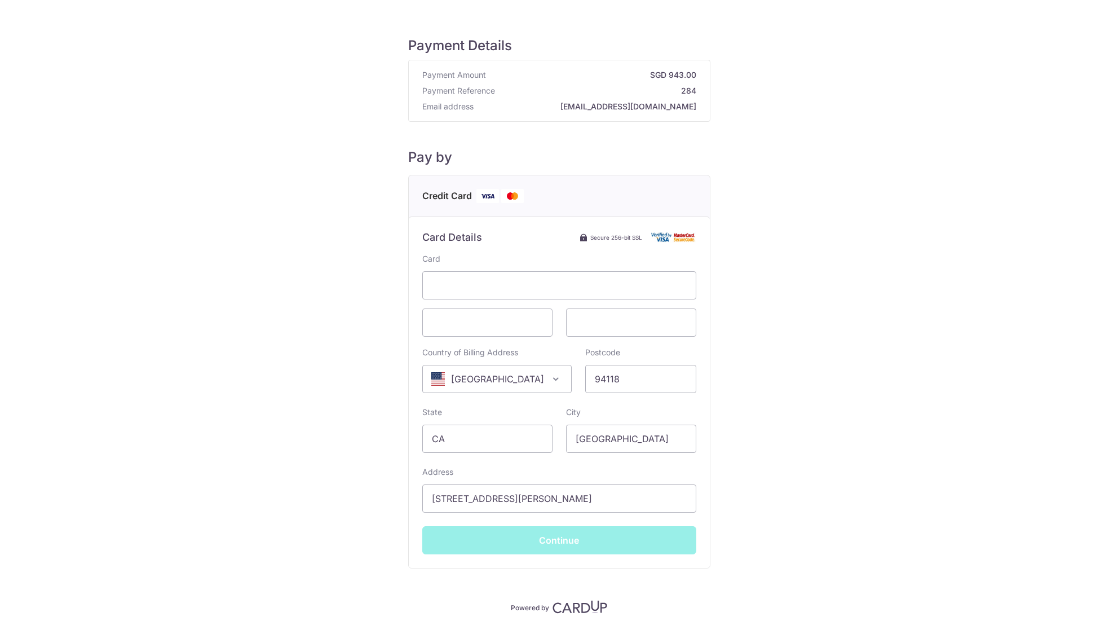 Image resolution: width=1118 pixels, height=617 pixels. What do you see at coordinates (447, 196) in the screenshot?
I see `span: Credit Card` at bounding box center [447, 196].